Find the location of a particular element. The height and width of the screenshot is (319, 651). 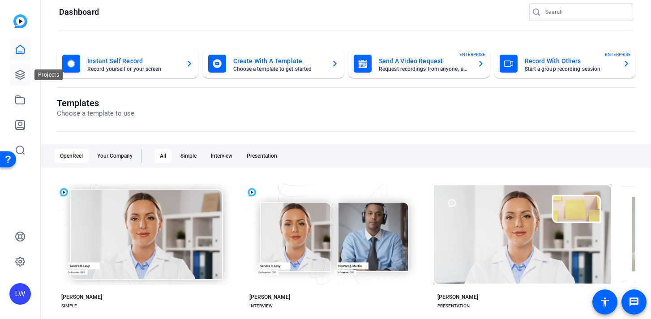

div: Your Company is located at coordinates (115, 156).